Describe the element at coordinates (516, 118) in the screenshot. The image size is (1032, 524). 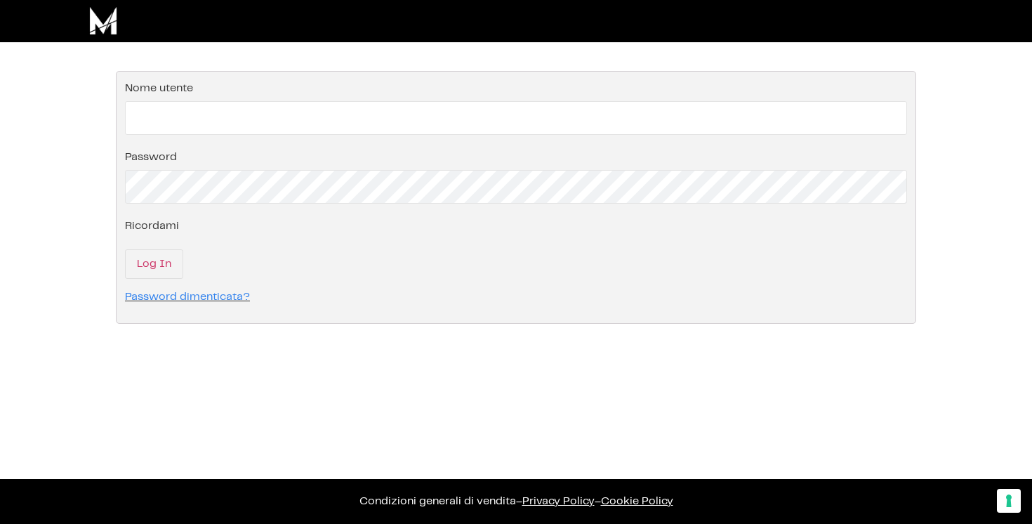
I see `input: Nome utente` at that location.